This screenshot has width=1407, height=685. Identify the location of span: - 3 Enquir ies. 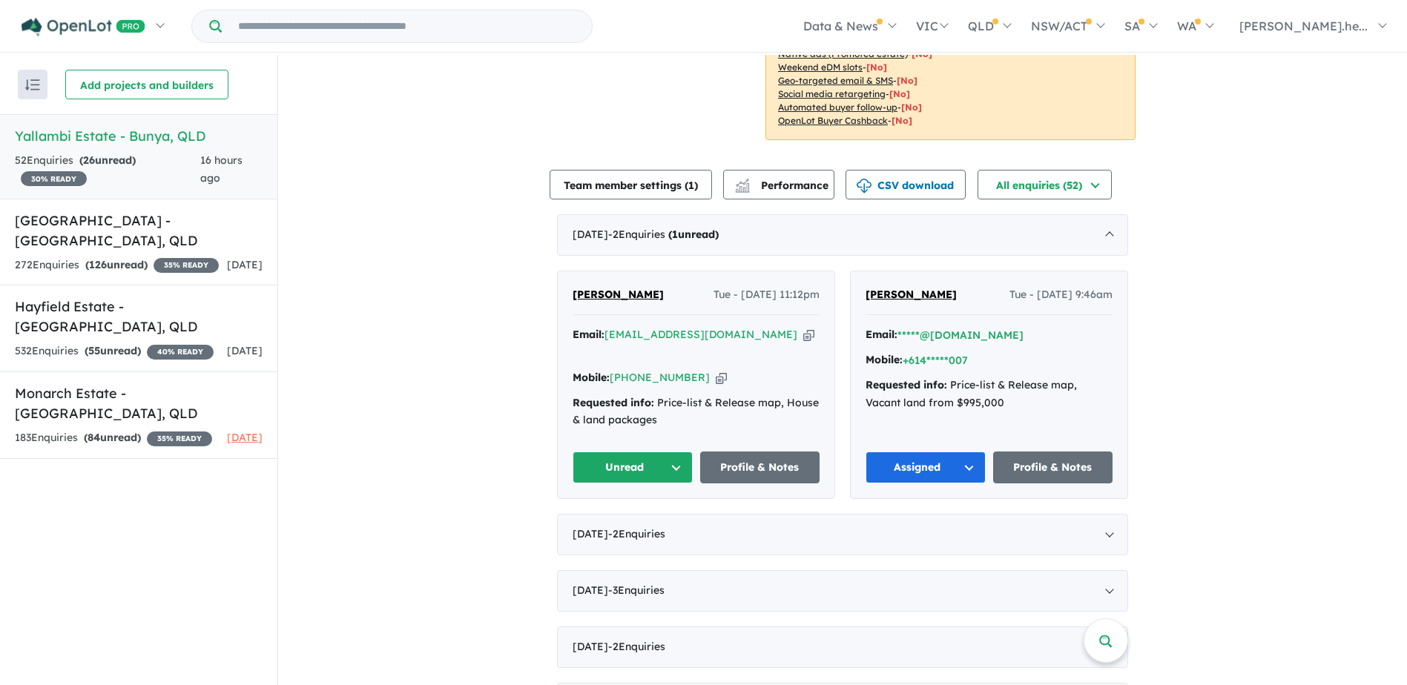
(636, 590).